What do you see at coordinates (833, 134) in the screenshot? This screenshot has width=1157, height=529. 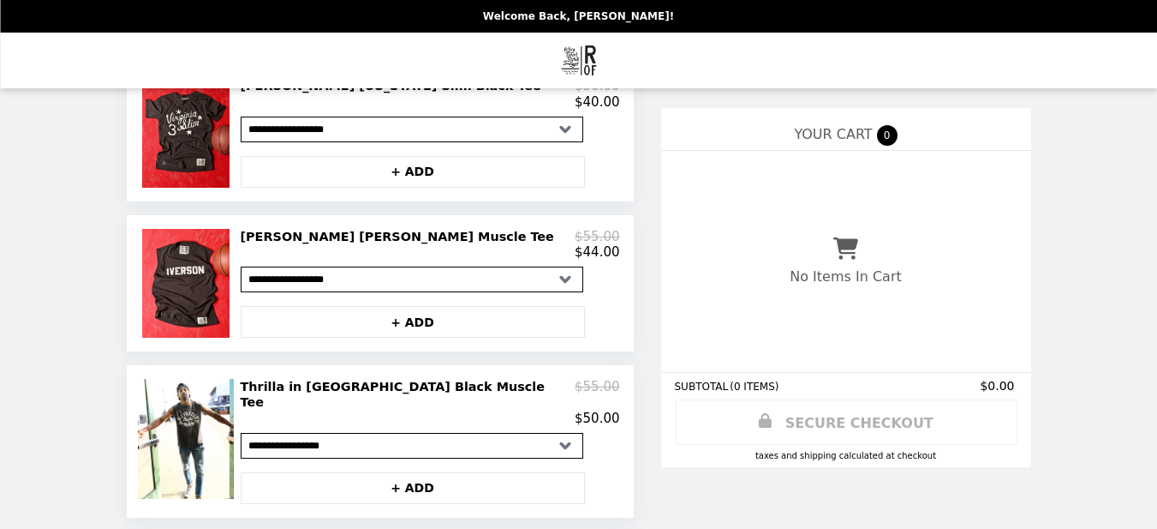 I see `span: YOUR CART` at bounding box center [833, 134].